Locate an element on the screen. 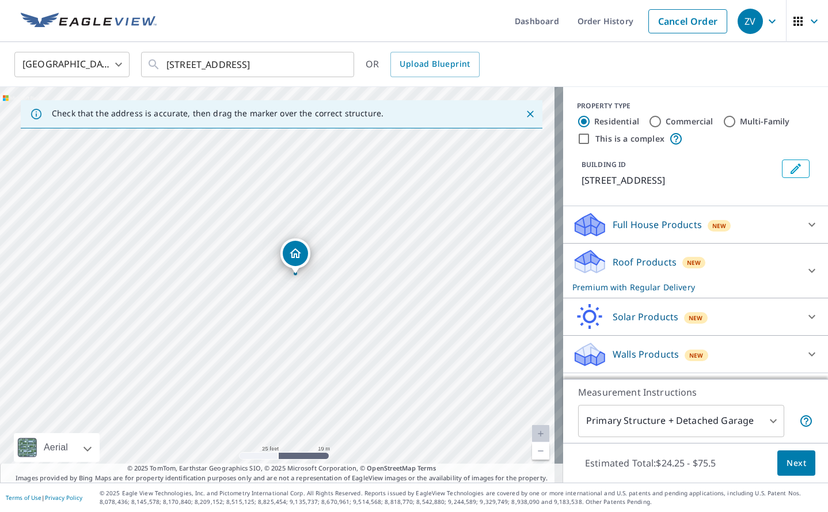 The image size is (828, 512). p: Check that the address is accurate, then drag the marker over the correct structure. is located at coordinates (218, 113).